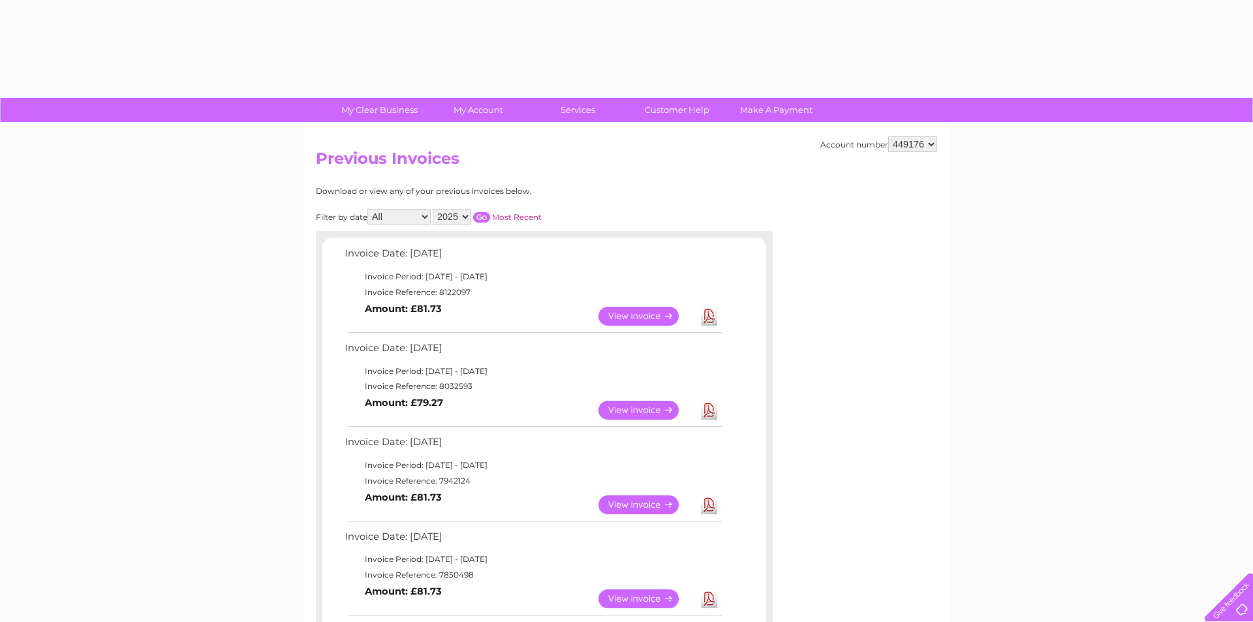 Image resolution: width=1253 pixels, height=622 pixels. What do you see at coordinates (517, 217) in the screenshot?
I see `a: Most Recent` at bounding box center [517, 217].